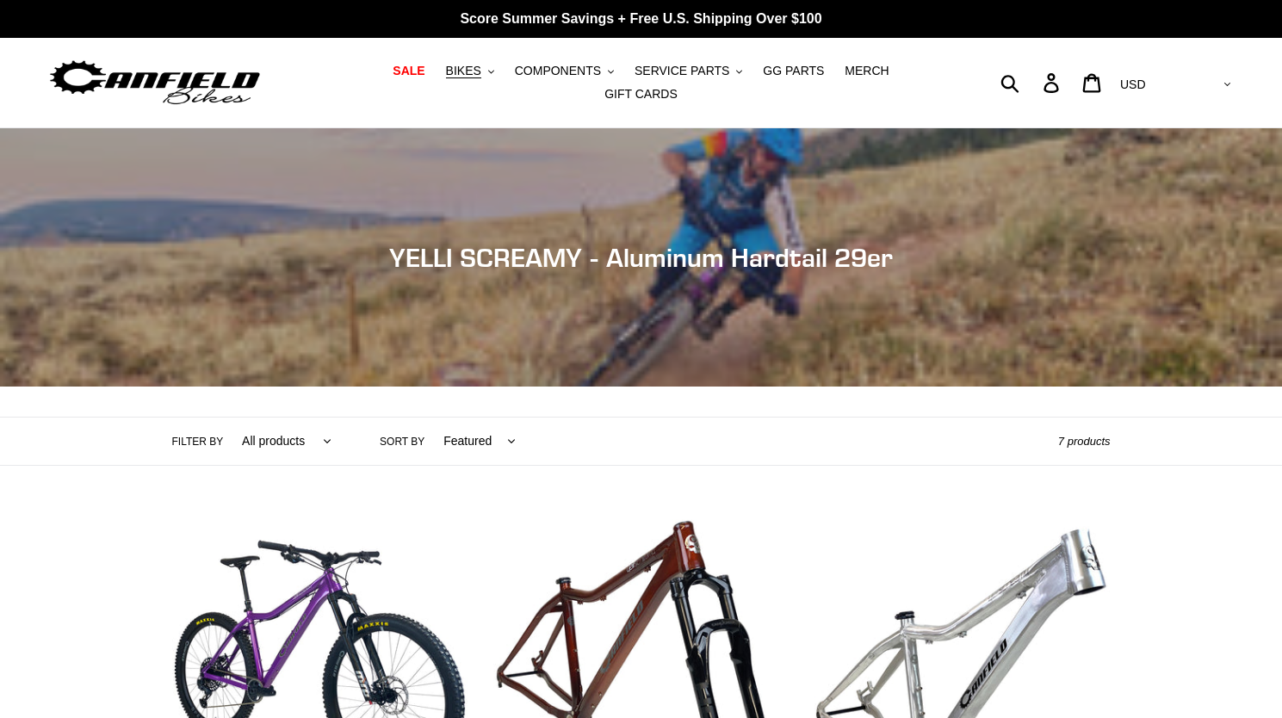 Image resolution: width=1282 pixels, height=718 pixels. Describe the element at coordinates (641, 257) in the screenshot. I see `span: YELLI SCREAMY - Aluminum Hardtail 29er` at that location.